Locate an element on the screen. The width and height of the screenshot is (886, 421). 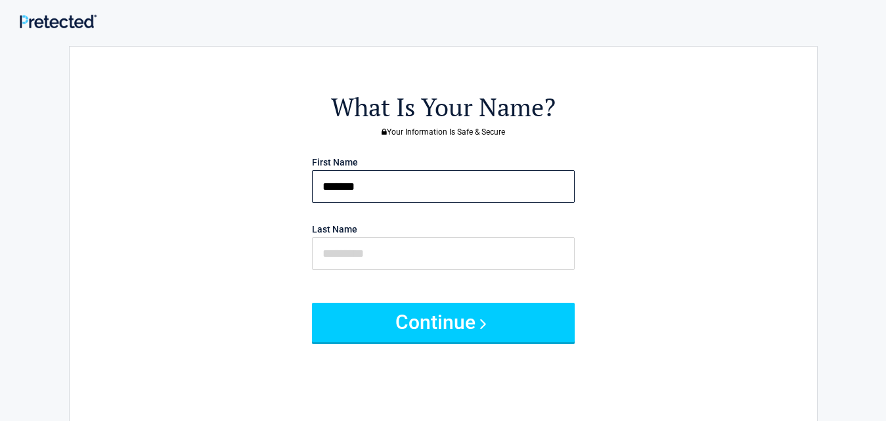
h2: What Is Your Name? is located at coordinates (444, 107).